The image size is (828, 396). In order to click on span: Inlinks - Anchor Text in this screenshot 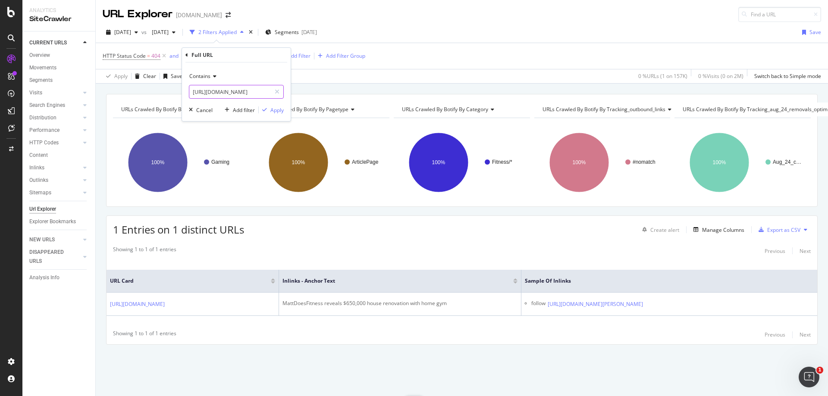, I will do `click(391, 281)`.